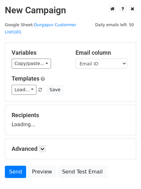 The width and height of the screenshot is (141, 189). What do you see at coordinates (82, 172) in the screenshot?
I see `a: Send Test Email` at bounding box center [82, 172].